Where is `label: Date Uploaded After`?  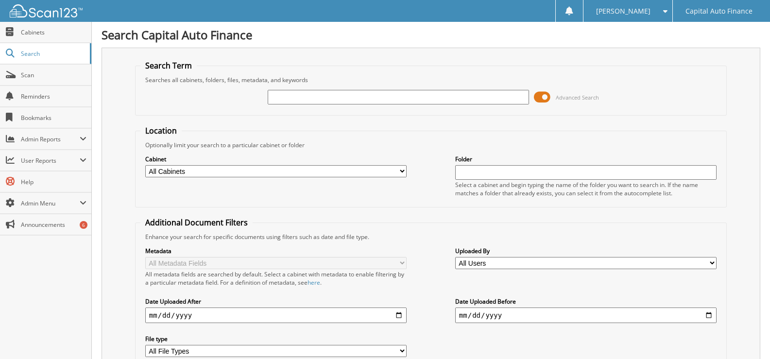 label: Date Uploaded After is located at coordinates (276, 301).